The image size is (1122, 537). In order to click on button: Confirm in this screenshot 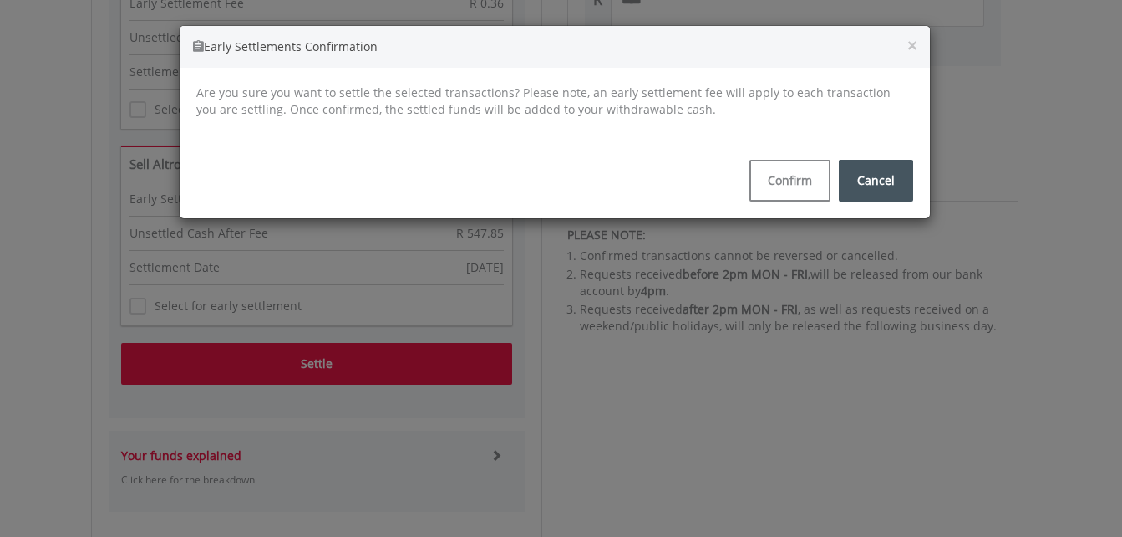, I will do `click(790, 181)`.